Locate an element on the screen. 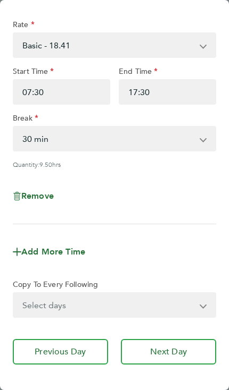 The height and width of the screenshot is (390, 229). button: Next Day is located at coordinates (168, 352).